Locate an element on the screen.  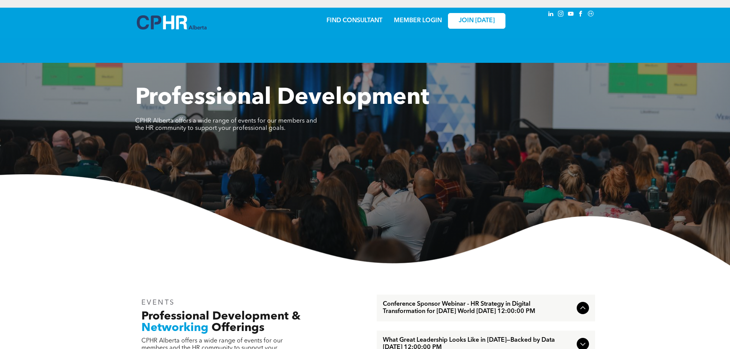
a: instagram is located at coordinates (561, 15).